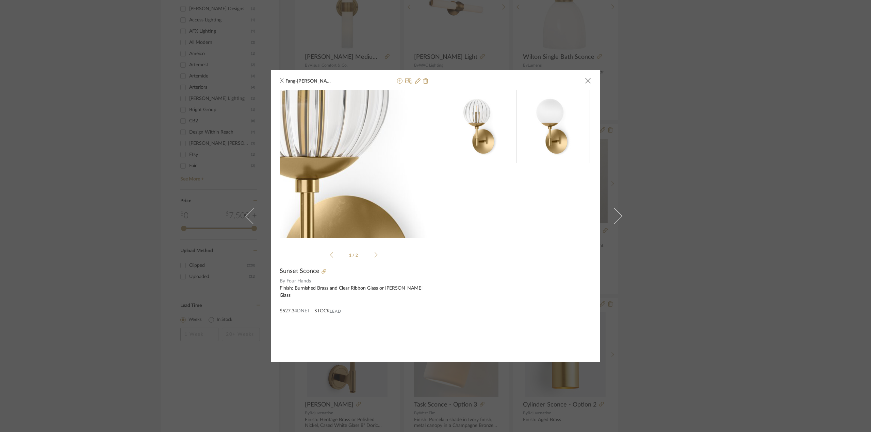 The width and height of the screenshot is (871, 432). Describe the element at coordinates (288, 311) in the screenshot. I see `span: $527.34` at that location.